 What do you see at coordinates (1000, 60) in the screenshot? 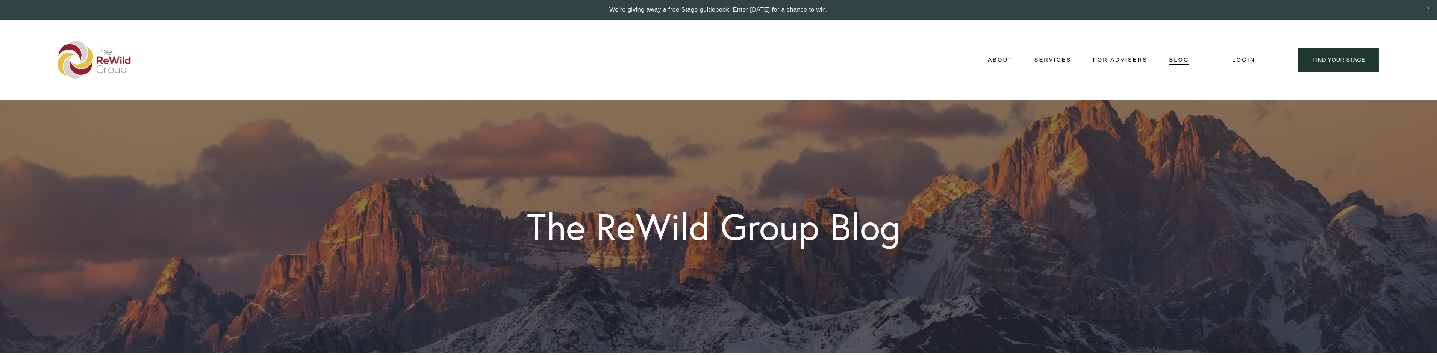
I see `span: About` at bounding box center [1000, 60].